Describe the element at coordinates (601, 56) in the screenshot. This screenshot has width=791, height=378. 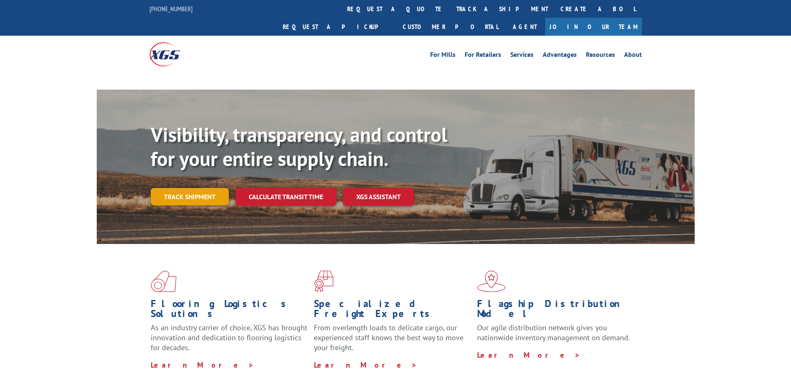
I see `a: Resources` at that location.